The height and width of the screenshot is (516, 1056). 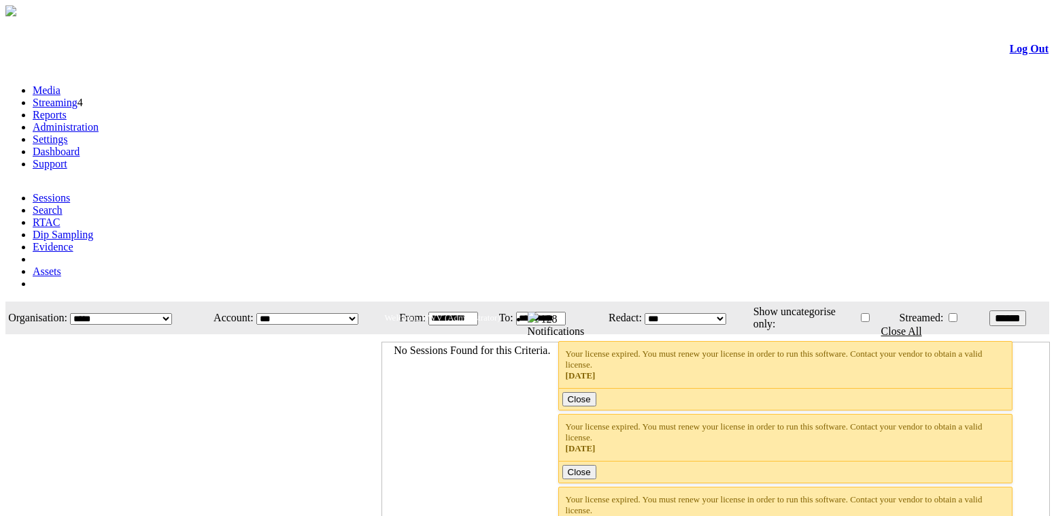 What do you see at coordinates (48, 210) in the screenshot?
I see `a: Search` at bounding box center [48, 210].